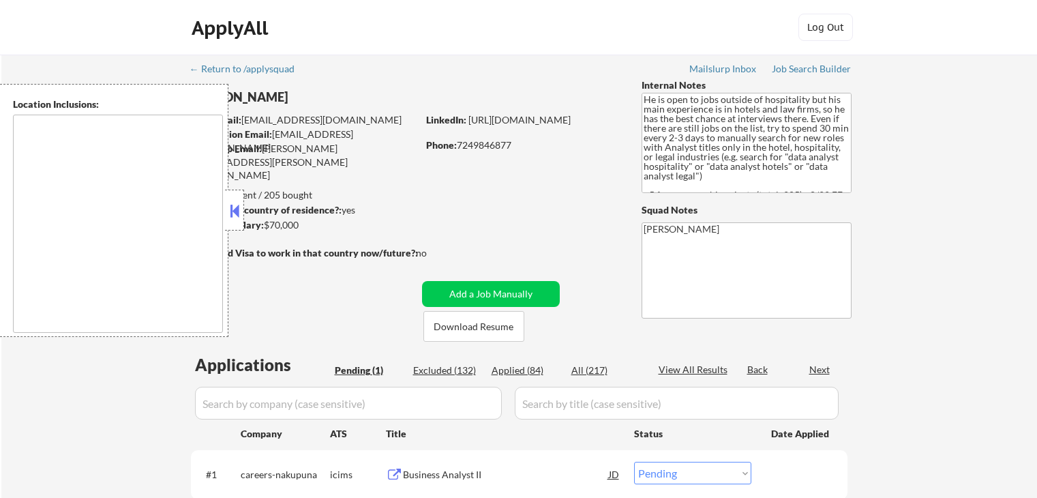  Describe the element at coordinates (248, 70) in the screenshot. I see `a: ← Return to /applysquad` at that location.